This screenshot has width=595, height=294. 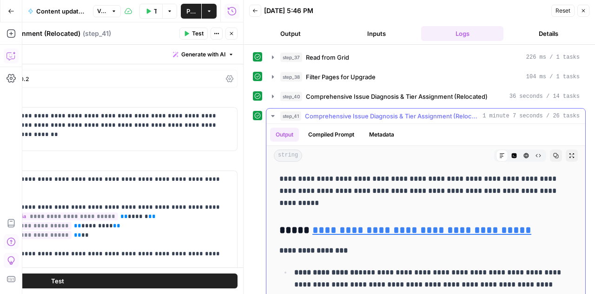 I want to click on span: Filter Pages for Upgrade, so click(x=341, y=77).